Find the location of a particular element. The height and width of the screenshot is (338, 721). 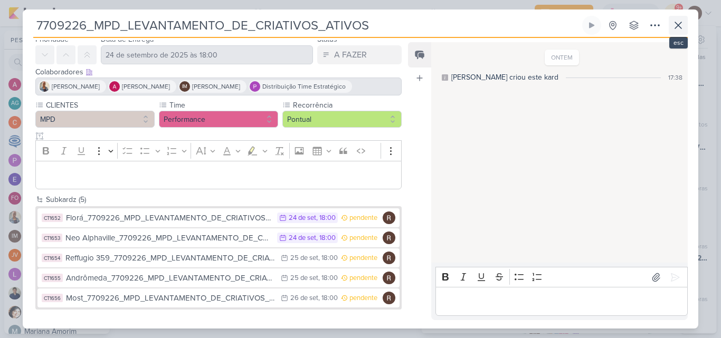

div: esc is located at coordinates (678, 43).